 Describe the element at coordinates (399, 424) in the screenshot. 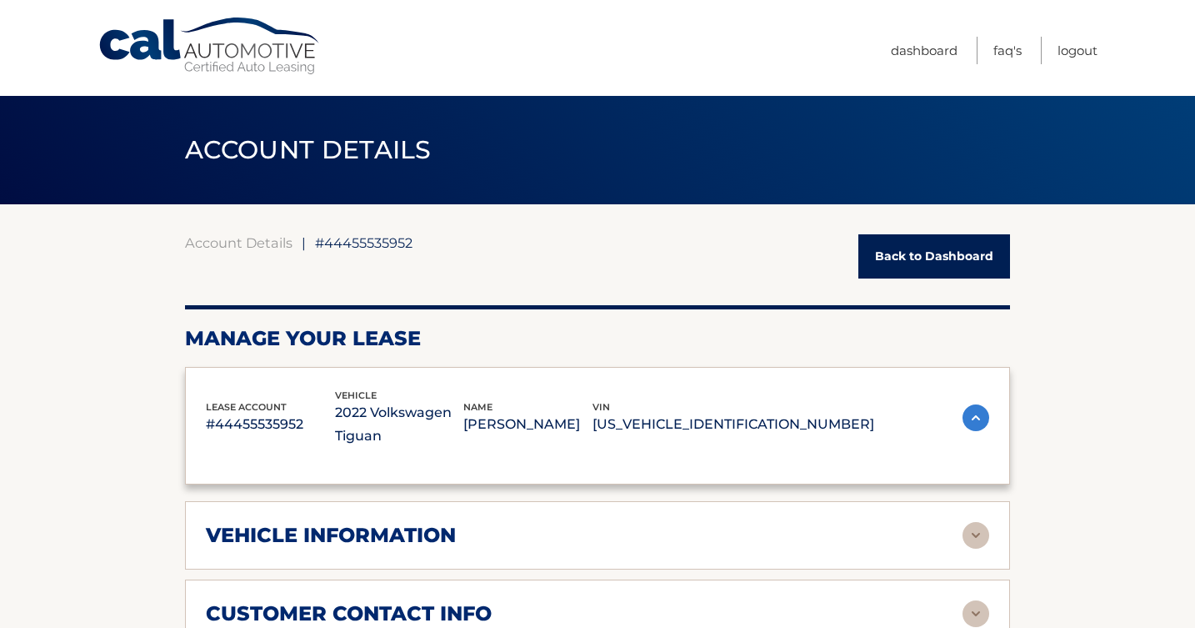

I see `p: 2022 Volkswagen Tiguan` at that location.